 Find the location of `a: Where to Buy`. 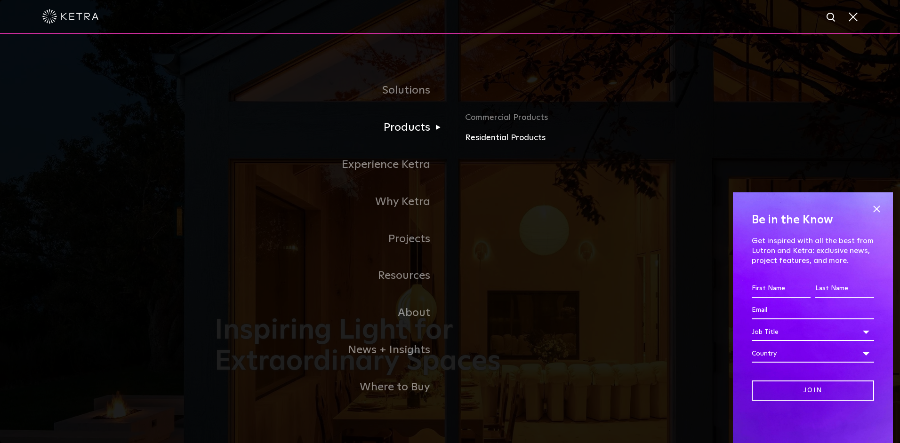

a: Where to Buy is located at coordinates (332, 387).